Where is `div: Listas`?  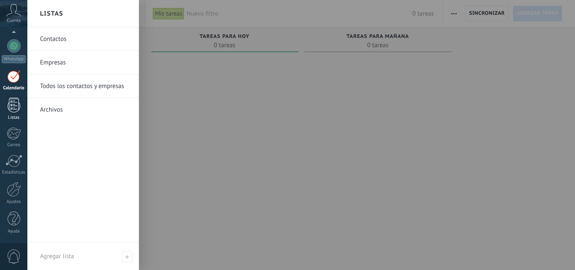 div: Listas is located at coordinates (14, 117).